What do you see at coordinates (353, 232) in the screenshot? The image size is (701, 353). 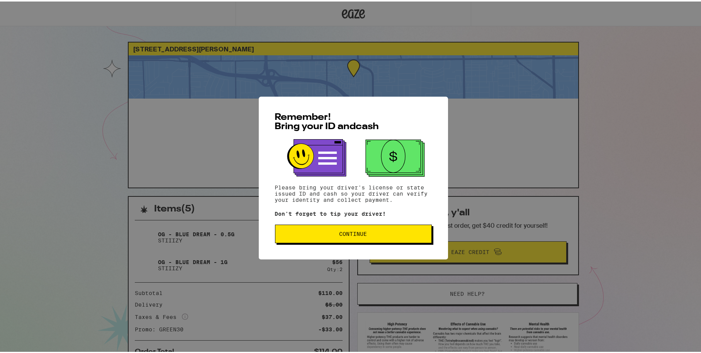 I see `button: Continue` at bounding box center [353, 232].